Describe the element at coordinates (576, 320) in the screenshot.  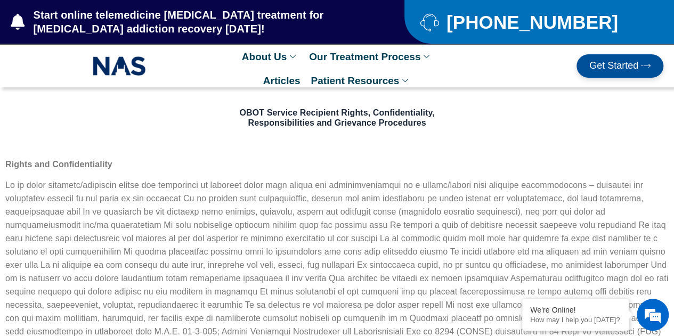
I see `p: How may I help you today?` at that location.